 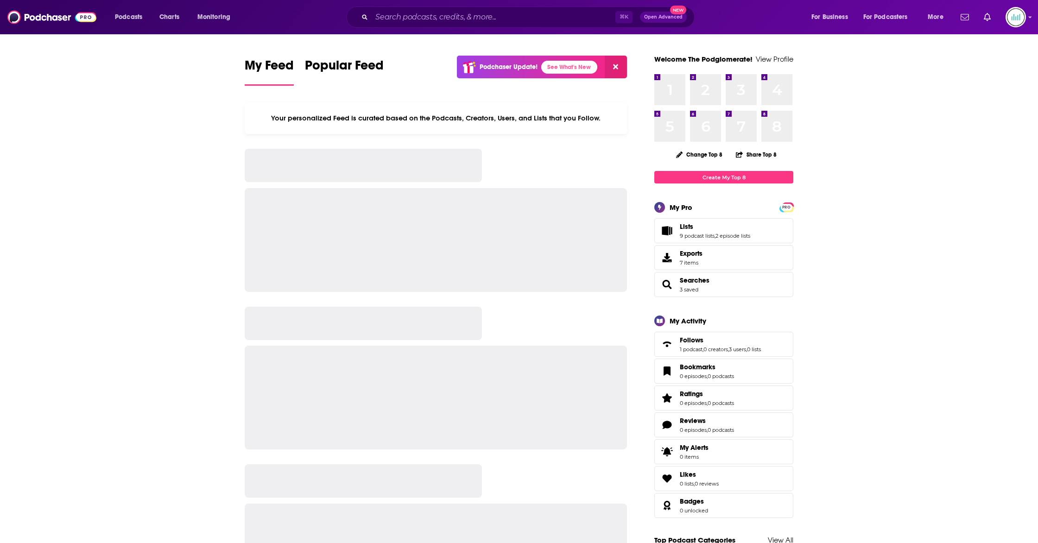 What do you see at coordinates (1016, 17) in the screenshot?
I see `img: User Profile` at bounding box center [1016, 17].